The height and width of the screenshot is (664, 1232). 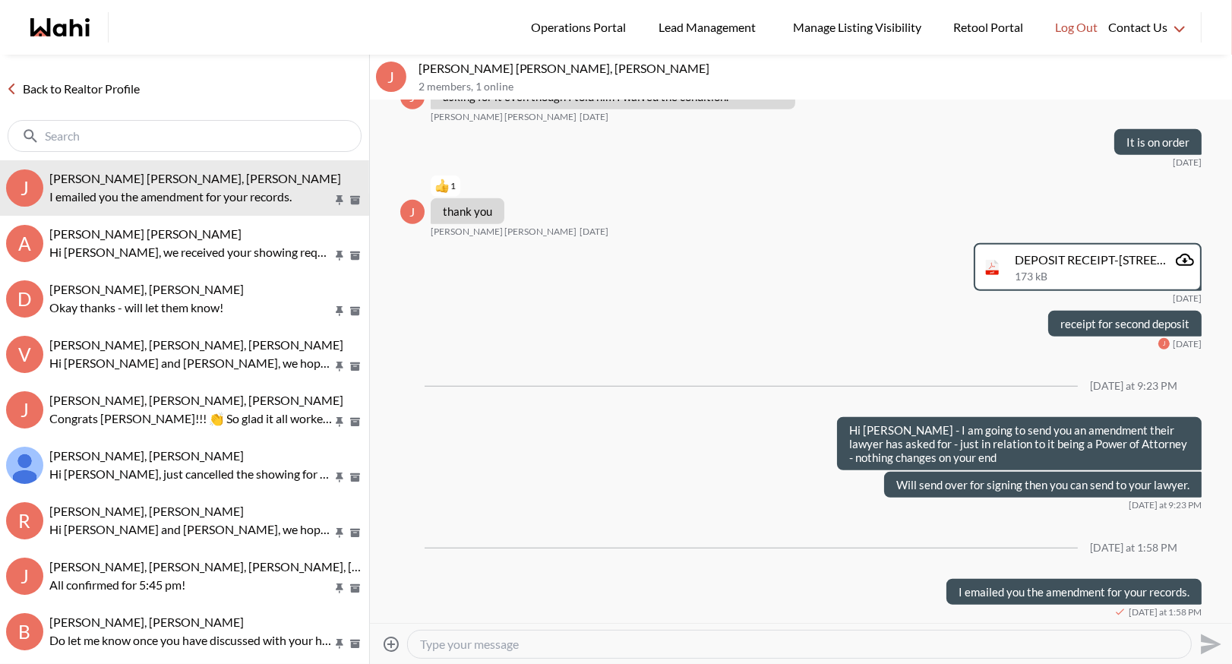 What do you see at coordinates (453, 186) in the screenshot?
I see `span: 1` at bounding box center [453, 186].